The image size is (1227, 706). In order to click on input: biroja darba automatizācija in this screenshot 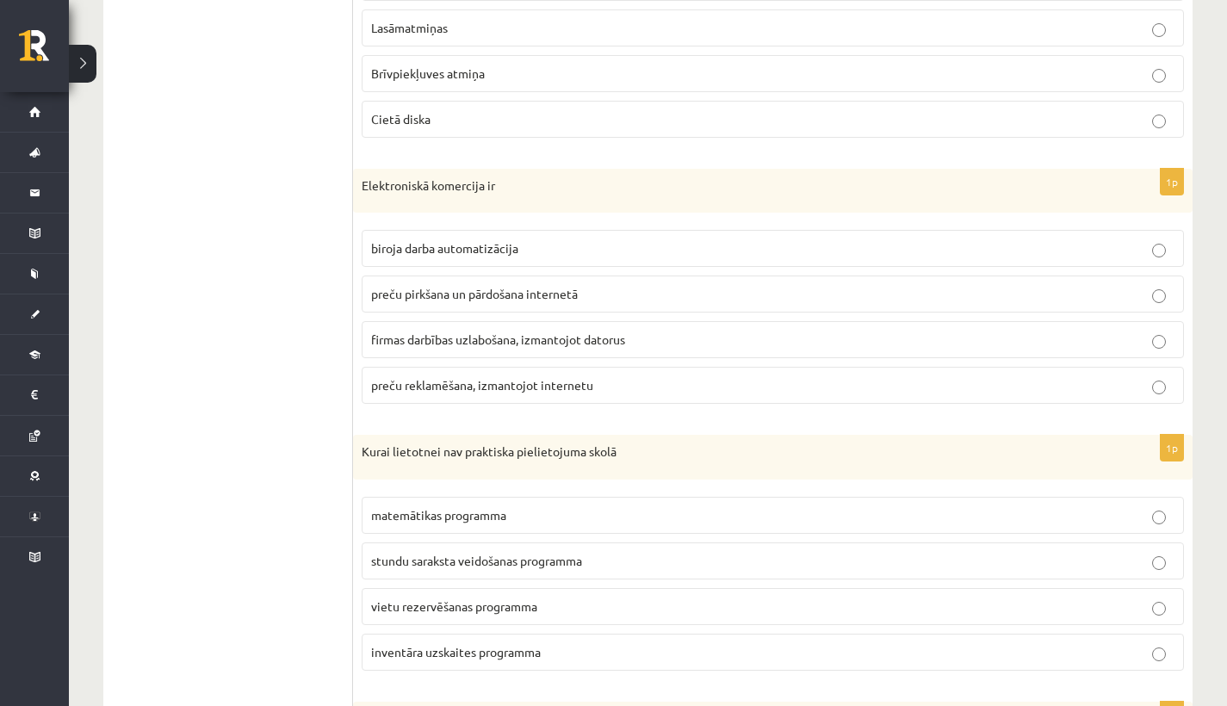, I will do `click(1159, 250)`.